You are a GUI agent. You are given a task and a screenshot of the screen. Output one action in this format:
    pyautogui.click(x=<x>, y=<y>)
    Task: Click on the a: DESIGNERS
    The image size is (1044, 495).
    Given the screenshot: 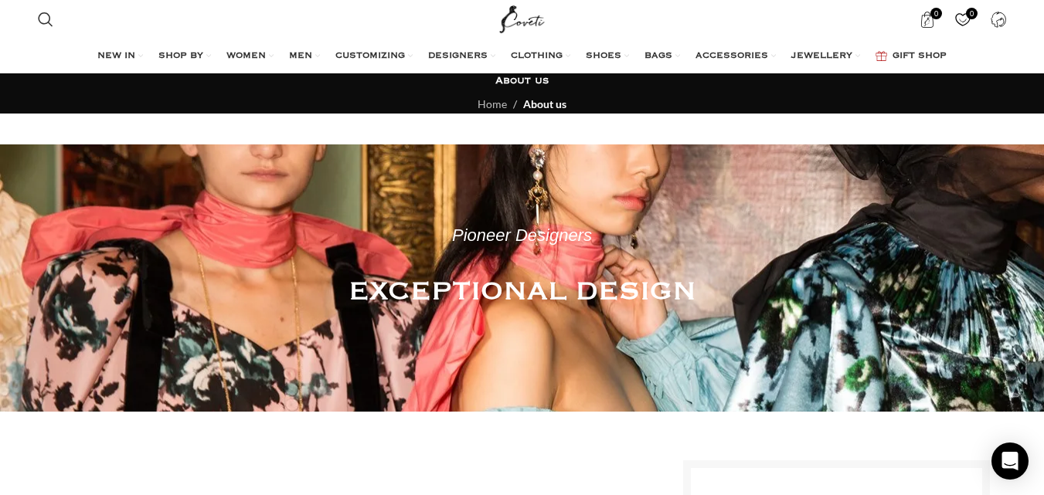 What is the action you would take?
    pyautogui.click(x=461, y=56)
    